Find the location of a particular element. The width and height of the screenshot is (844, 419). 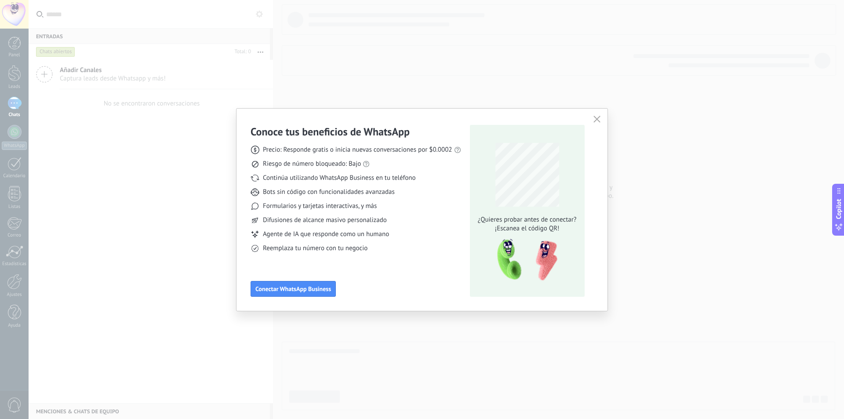

button: Conectar WhatsApp Business is located at coordinates (293, 289).